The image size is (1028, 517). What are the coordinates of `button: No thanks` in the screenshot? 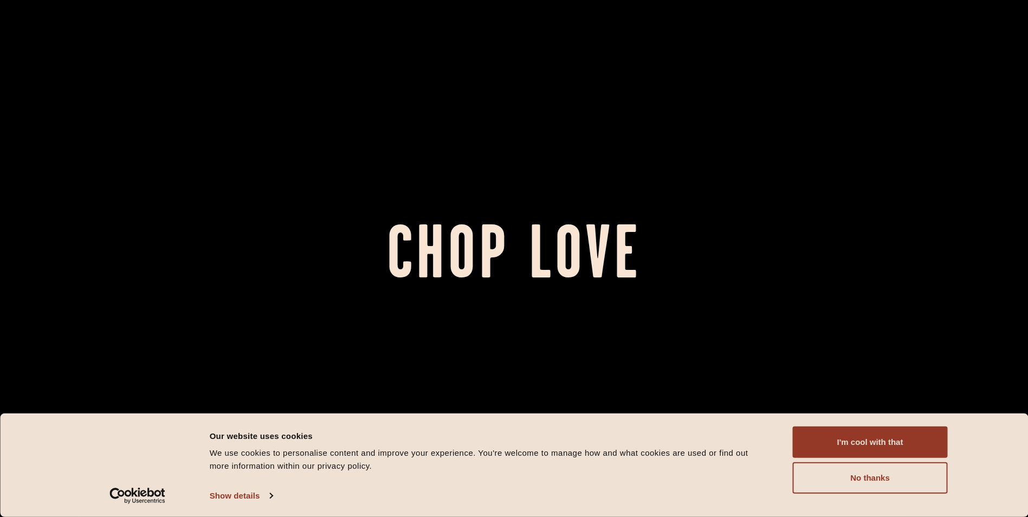 It's located at (870, 478).